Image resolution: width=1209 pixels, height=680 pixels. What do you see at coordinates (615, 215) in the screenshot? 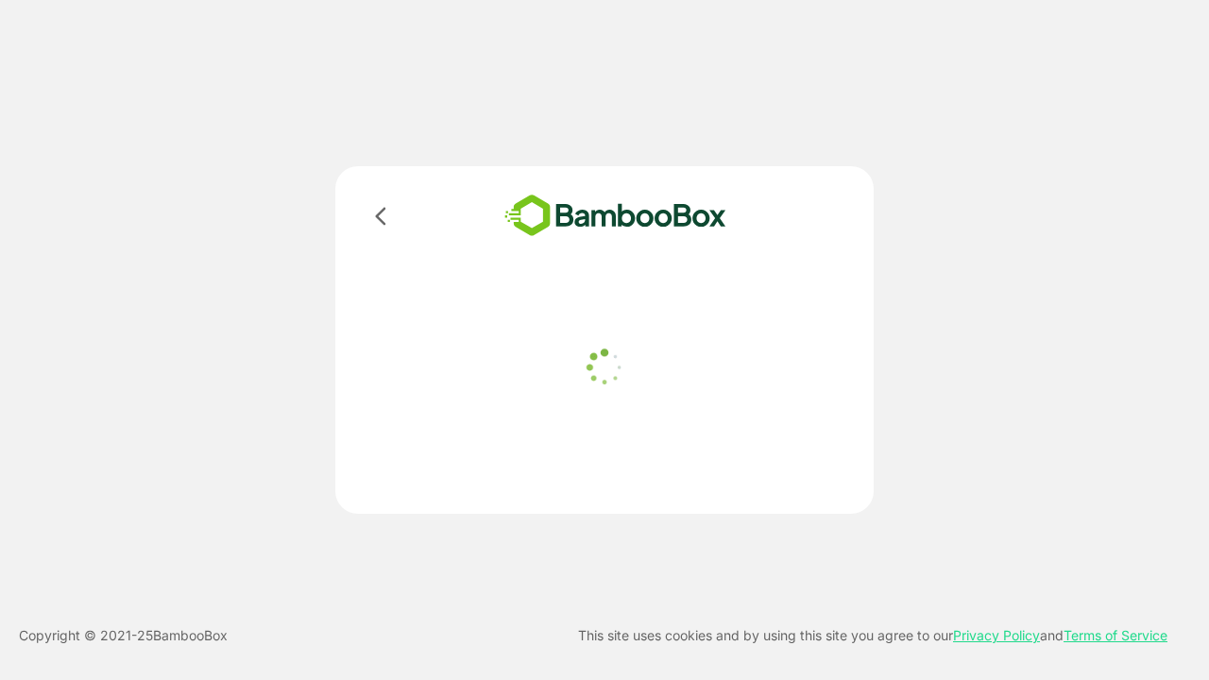
I see `img: bamboobox` at bounding box center [615, 215].